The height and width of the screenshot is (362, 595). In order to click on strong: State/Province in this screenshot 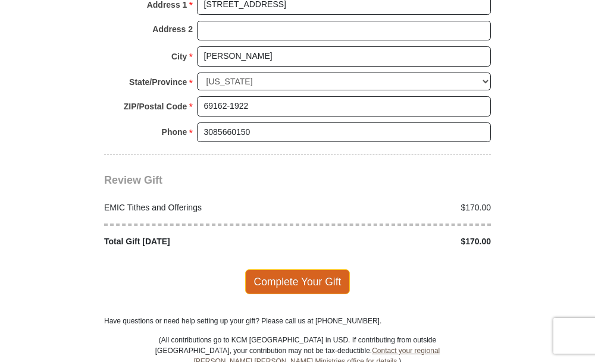, I will do `click(158, 82)`.